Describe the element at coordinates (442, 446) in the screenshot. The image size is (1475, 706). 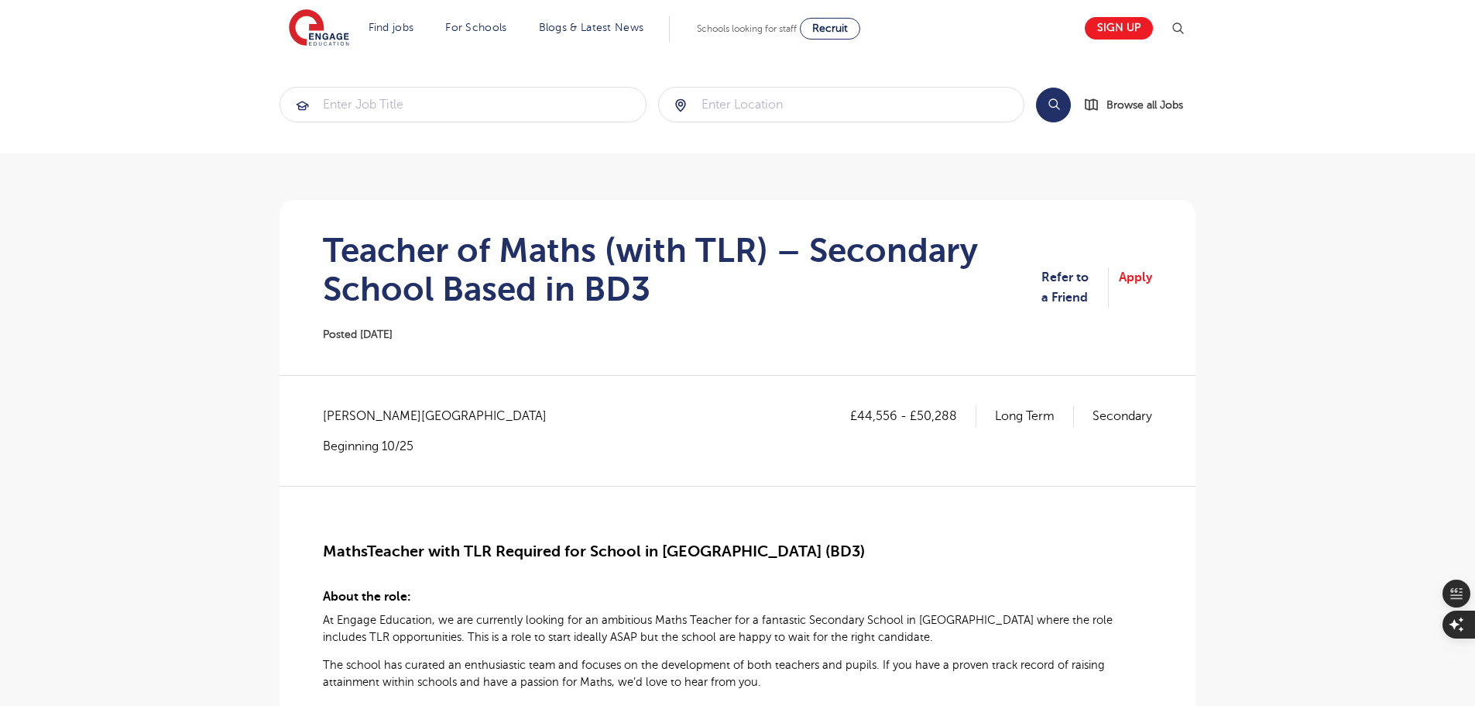
I see `p: Beginning 10/25` at that location.